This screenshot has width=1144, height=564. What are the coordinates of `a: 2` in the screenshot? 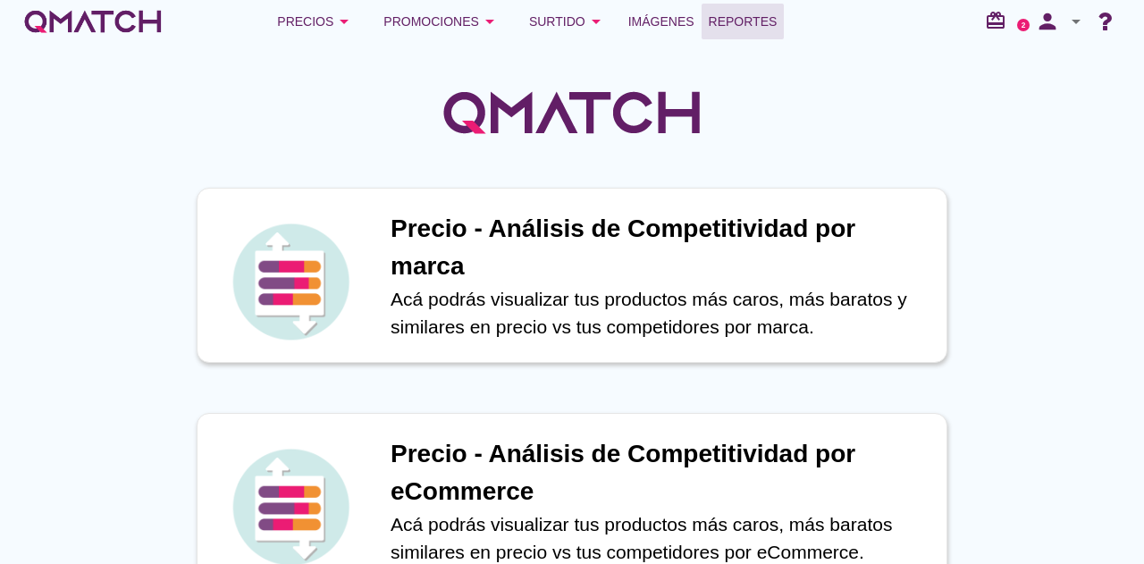 It's located at (1023, 25).